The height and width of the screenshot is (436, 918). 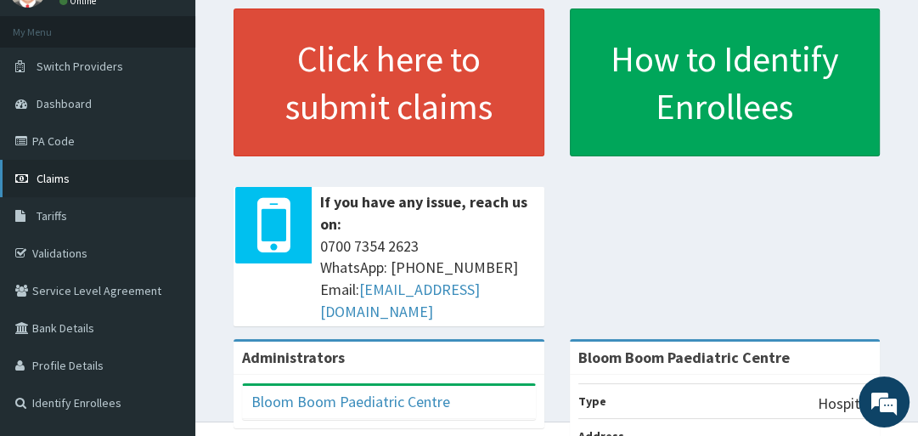 I want to click on a: How to Identify Enrollees, so click(x=725, y=82).